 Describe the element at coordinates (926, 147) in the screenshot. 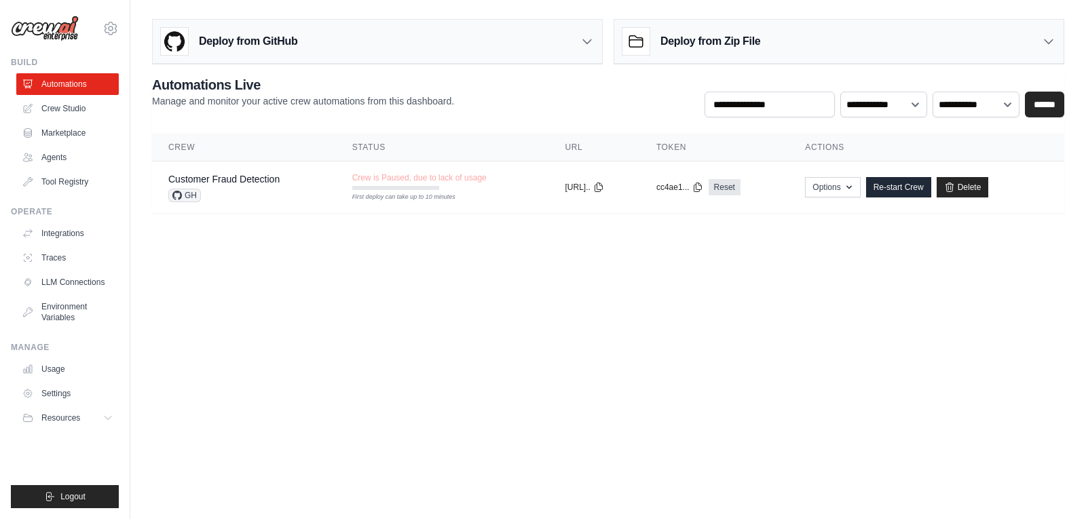

I see `th: Actions` at that location.